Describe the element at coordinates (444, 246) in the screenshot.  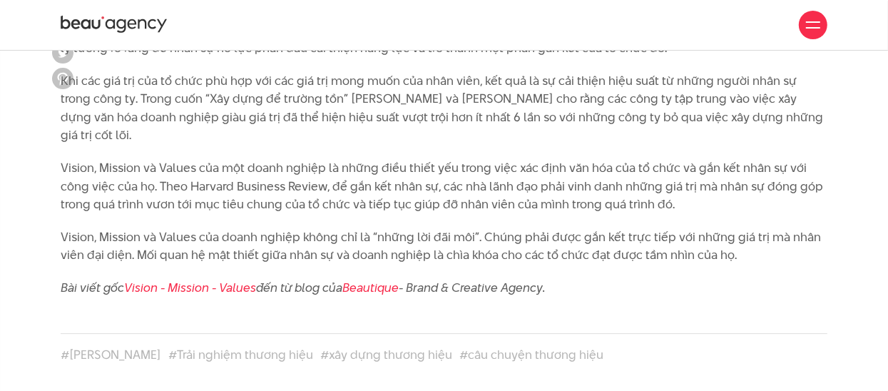
I see `p: Vision, Mission và Values của doanh nghiệp không chỉ là “những lời đãi môi”. Chúng phải được gắn ...` at that location.